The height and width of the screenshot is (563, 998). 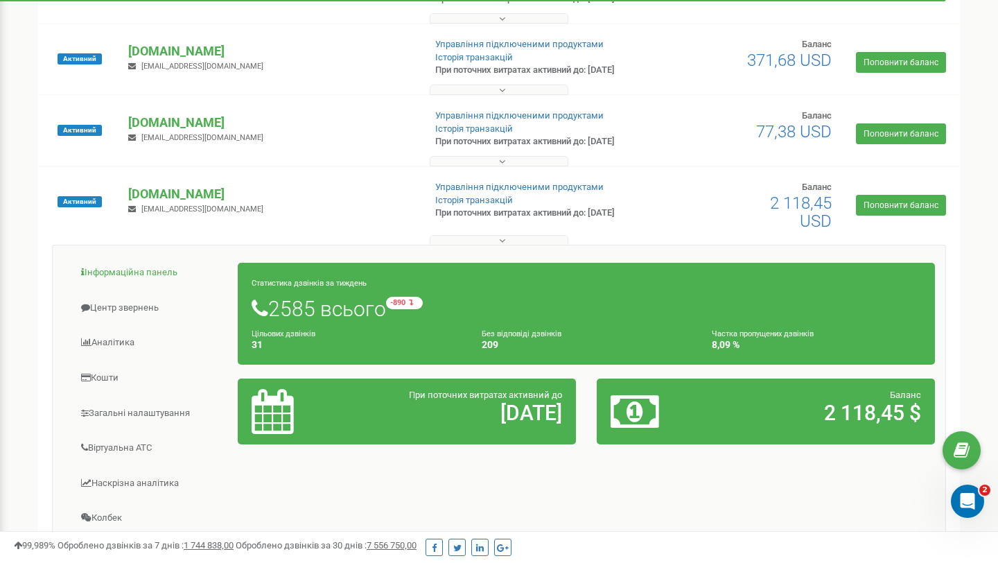 What do you see at coordinates (150, 308) in the screenshot?
I see `a: Центр звернень` at bounding box center [150, 308].